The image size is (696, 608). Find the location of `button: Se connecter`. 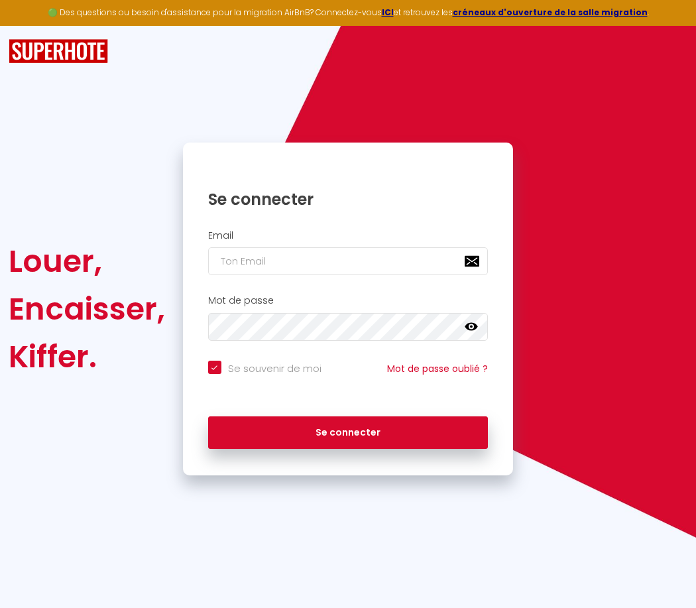

button: Se connecter is located at coordinates (348, 433).